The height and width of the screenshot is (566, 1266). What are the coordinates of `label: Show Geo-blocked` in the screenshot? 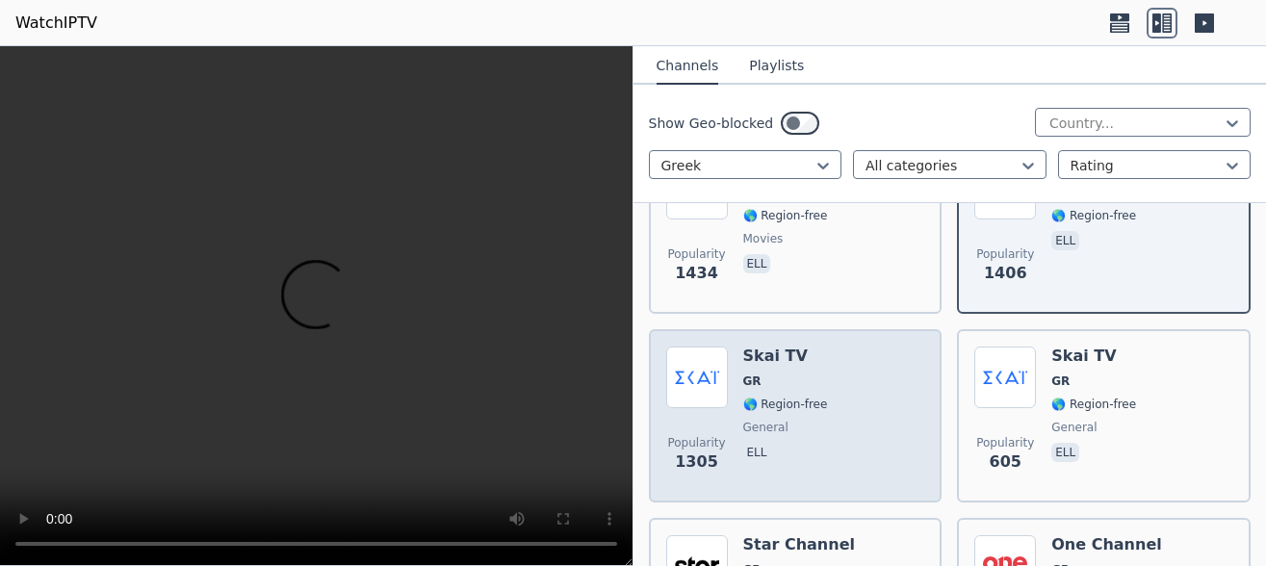 It's located at (711, 123).